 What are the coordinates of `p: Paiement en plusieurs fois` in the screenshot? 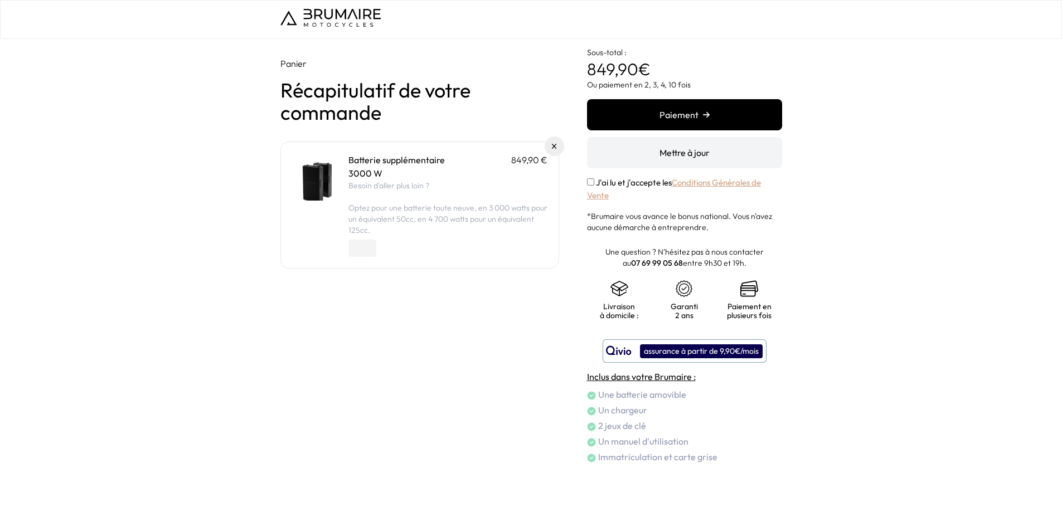 It's located at (749, 311).